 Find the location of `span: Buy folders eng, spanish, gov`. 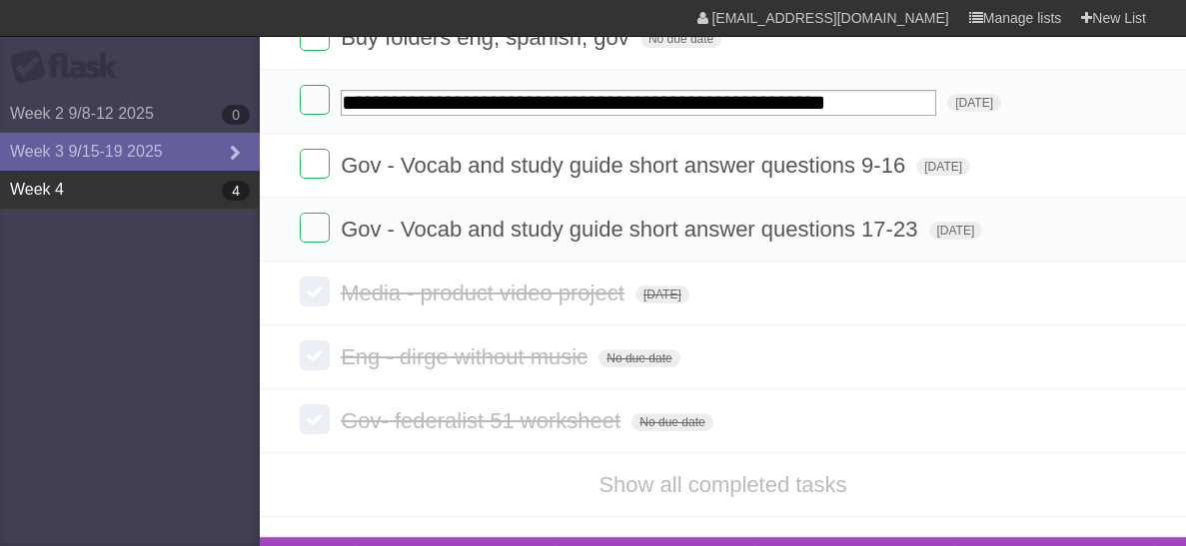

span: Buy folders eng, spanish, gov is located at coordinates (488, 37).